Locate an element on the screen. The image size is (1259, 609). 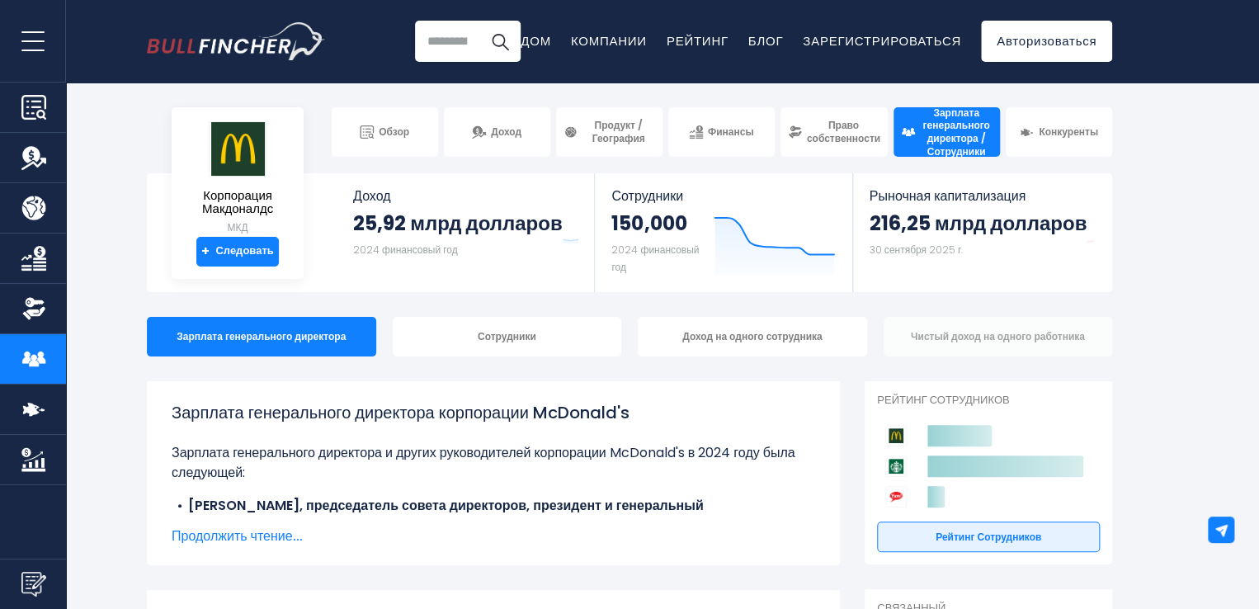
font: Рейтинг is located at coordinates (697, 40).